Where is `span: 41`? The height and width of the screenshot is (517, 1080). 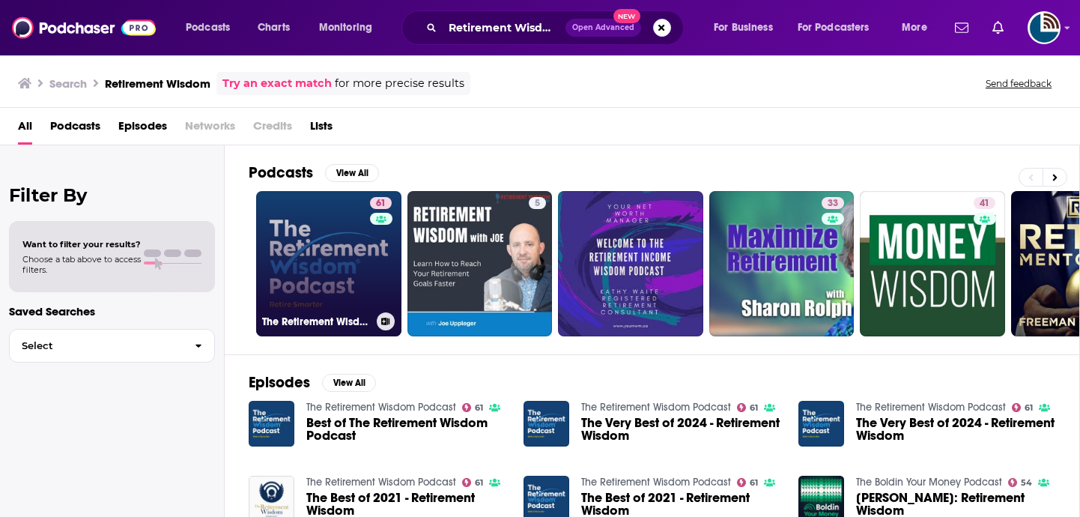 span: 41 is located at coordinates (984, 204).